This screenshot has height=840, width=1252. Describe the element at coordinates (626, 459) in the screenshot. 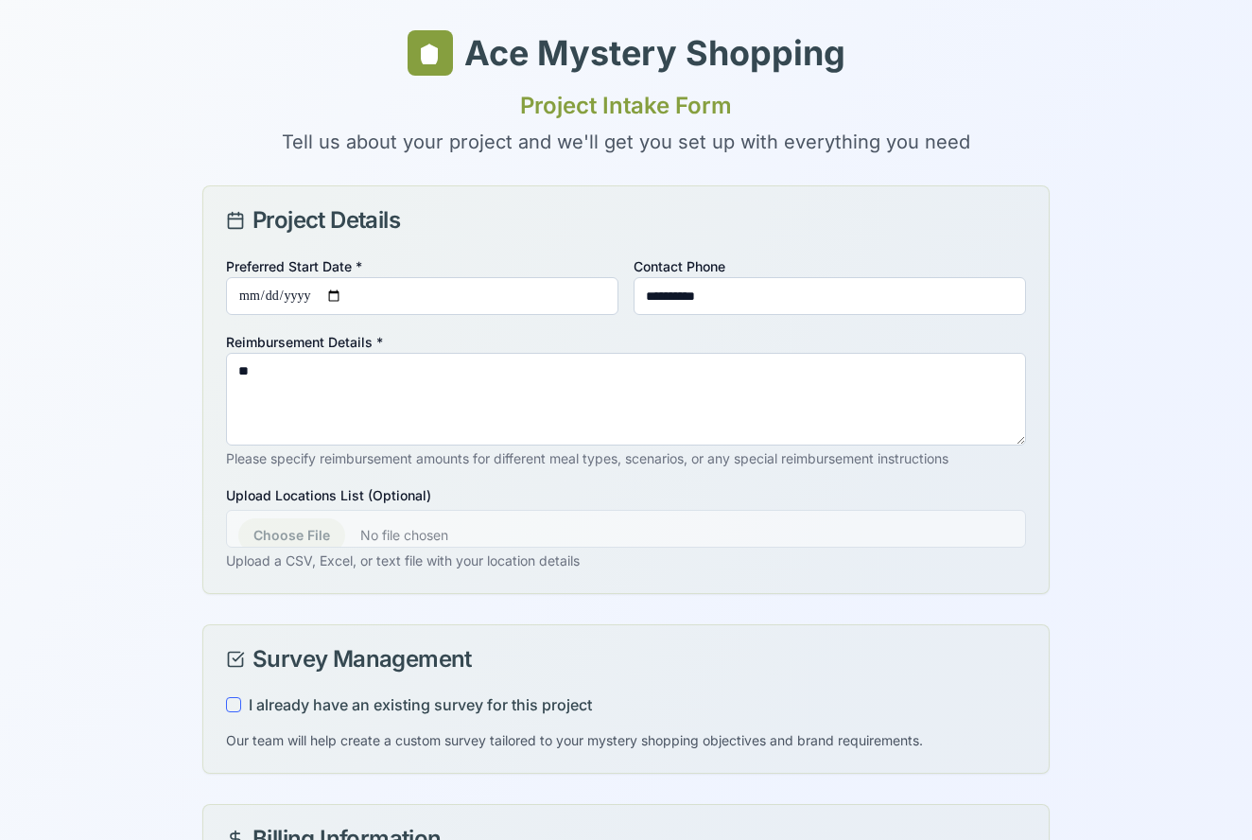

I see `p: Please specify reimbursement amounts for different meal types, scenarios, or any special reimburs...` at that location.